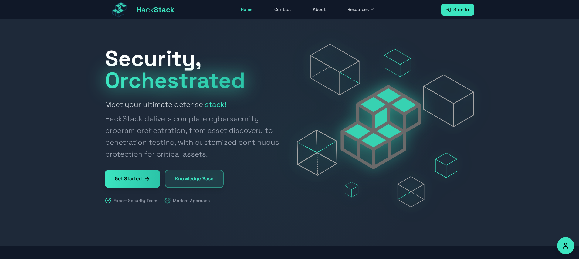  What do you see at coordinates (358, 9) in the screenshot?
I see `span: Resources` at bounding box center [358, 9].